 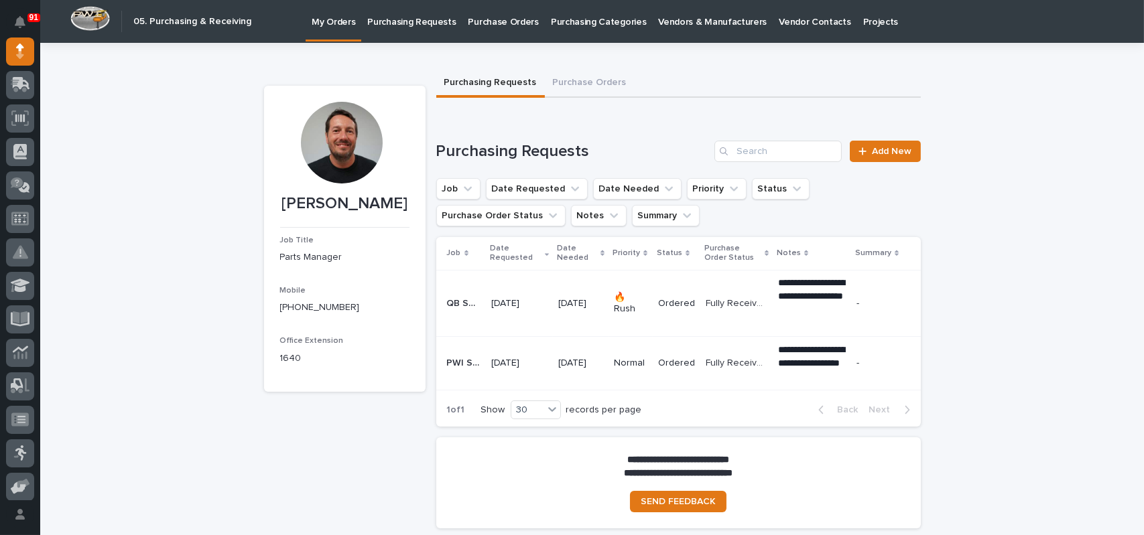 I want to click on p: Date Needed, so click(x=577, y=253).